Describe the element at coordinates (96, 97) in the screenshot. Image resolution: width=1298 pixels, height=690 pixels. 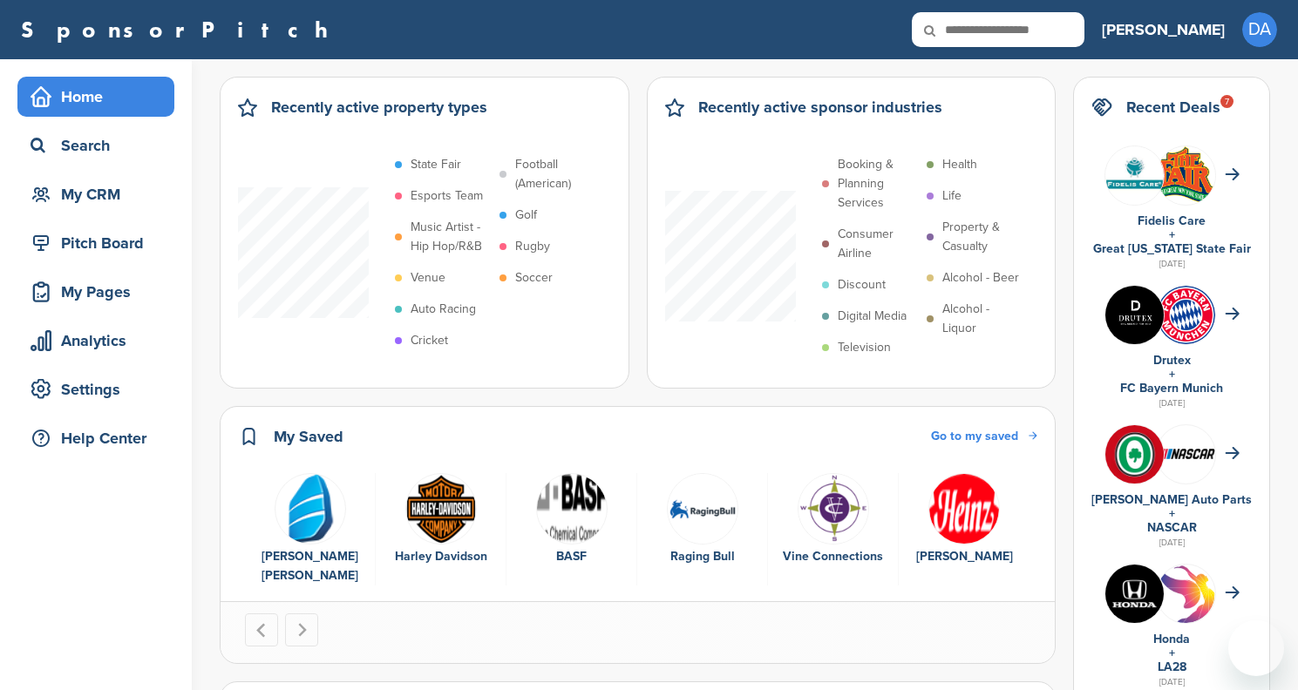
I see `a: Home` at that location.